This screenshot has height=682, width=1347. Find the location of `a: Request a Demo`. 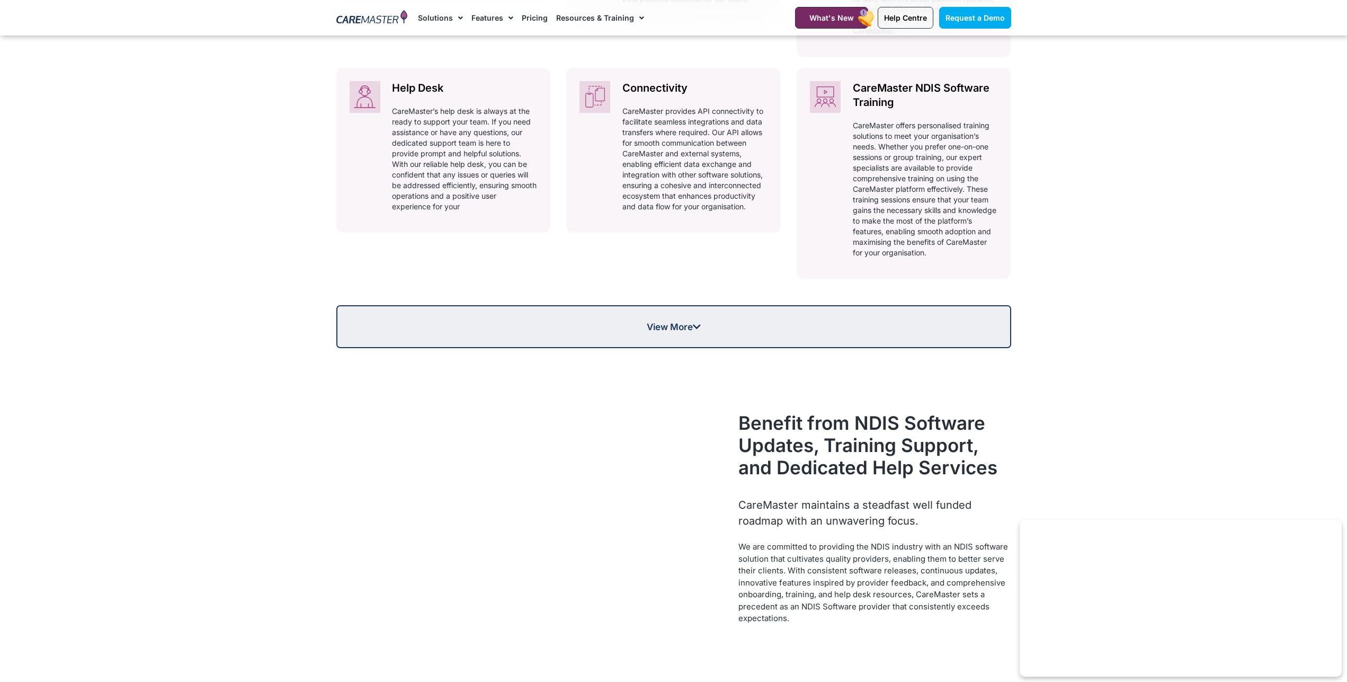

a: Request a Demo is located at coordinates (975, 17).